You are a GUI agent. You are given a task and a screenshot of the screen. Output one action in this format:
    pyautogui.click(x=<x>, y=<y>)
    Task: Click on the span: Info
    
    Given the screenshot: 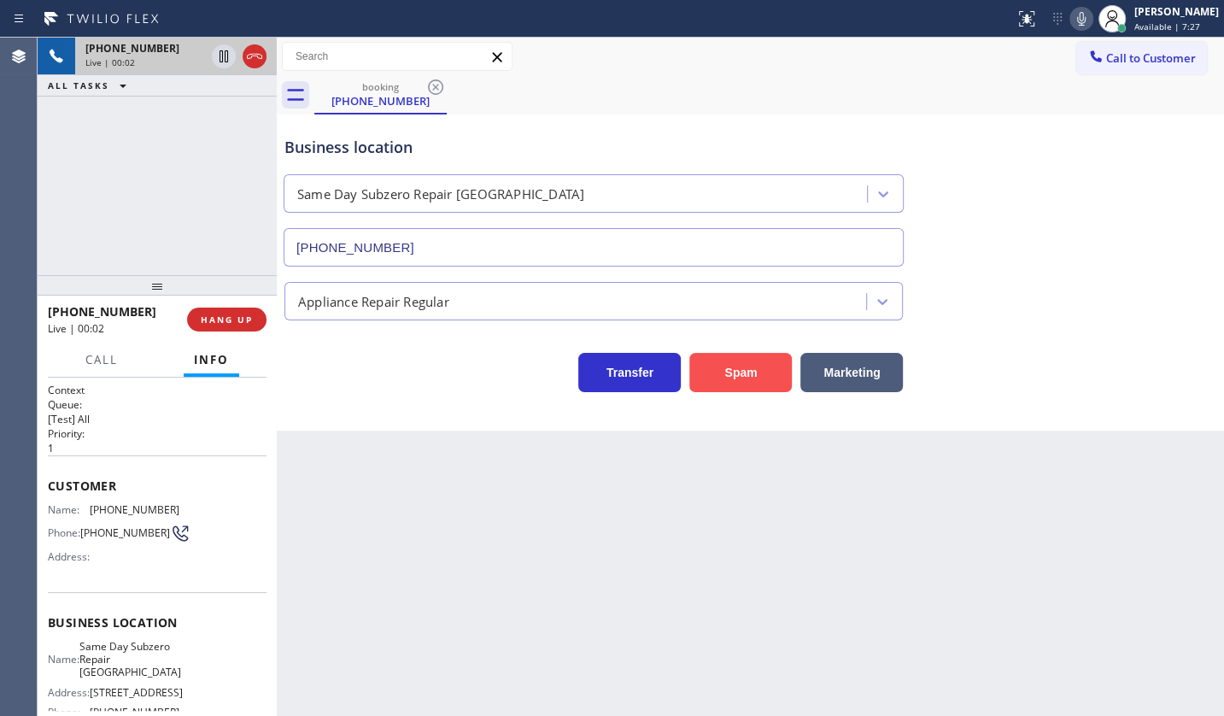 What is the action you would take?
    pyautogui.click(x=211, y=360)
    